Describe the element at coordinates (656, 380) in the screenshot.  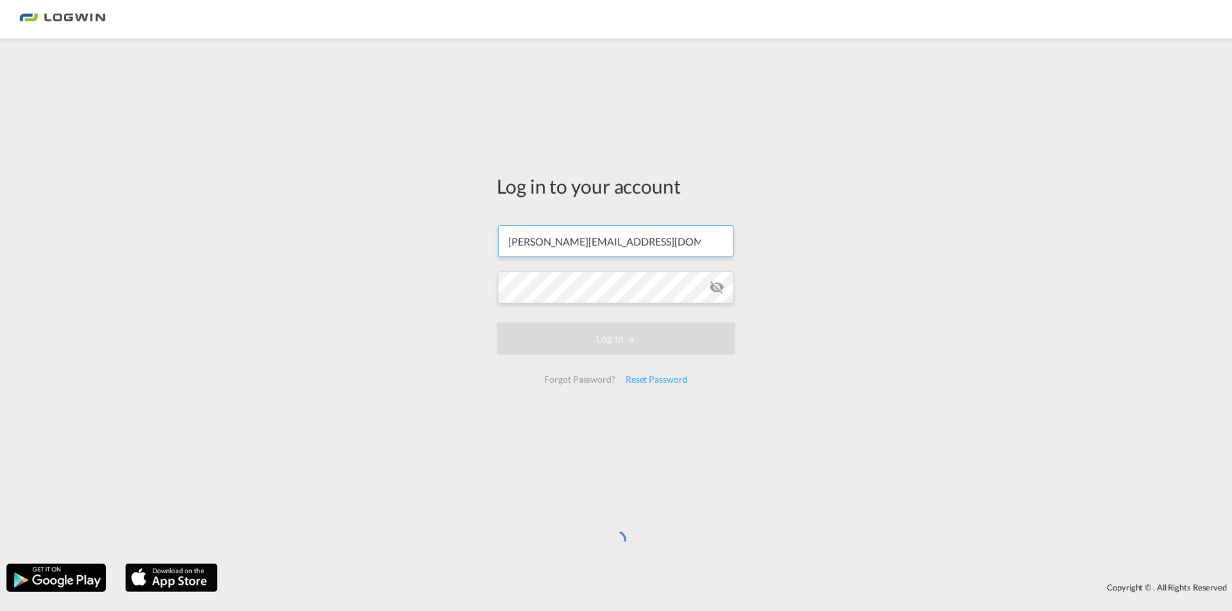
I see `div: Reset Password` at that location.